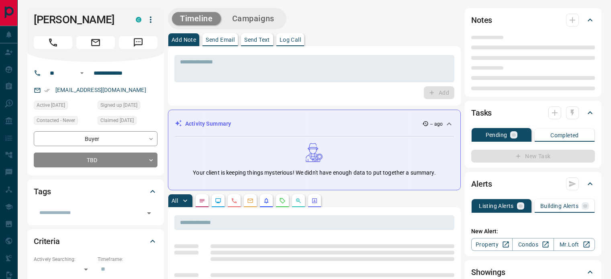  Describe the element at coordinates (482, 20) in the screenshot. I see `h2: Notes` at that location.